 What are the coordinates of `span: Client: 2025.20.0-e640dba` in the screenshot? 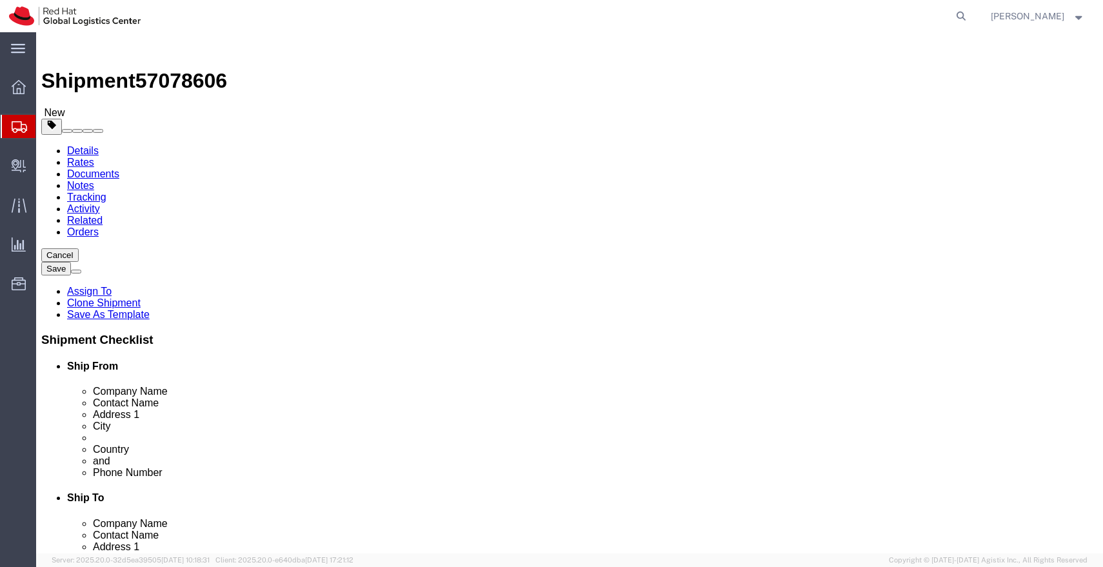 It's located at (285, 560).